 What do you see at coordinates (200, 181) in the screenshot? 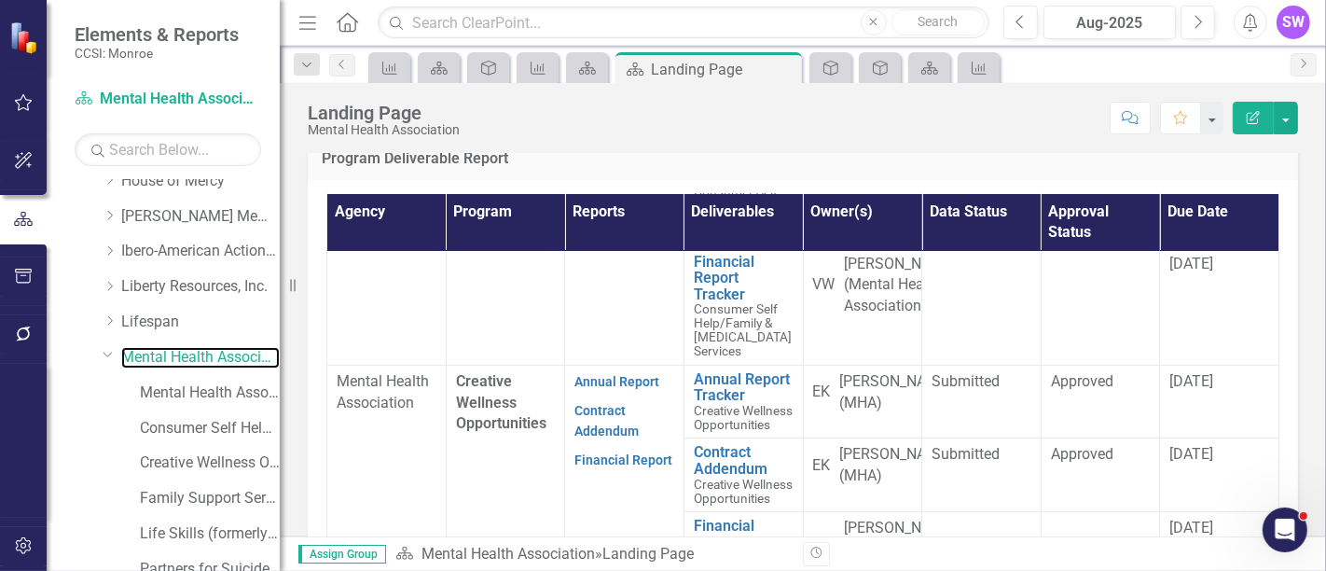
I see `a: House of Mercy` at bounding box center [200, 181].